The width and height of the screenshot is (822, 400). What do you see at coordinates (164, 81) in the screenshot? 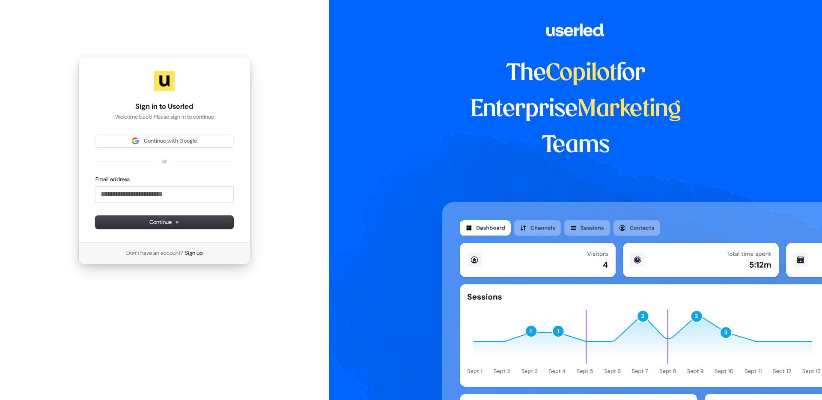
I see `img: Userled` at bounding box center [164, 81].